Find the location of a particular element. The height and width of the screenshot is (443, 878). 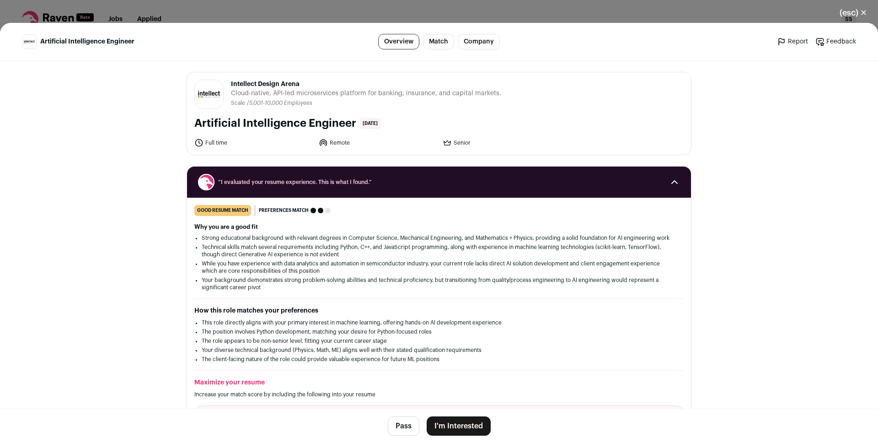

a: Overview is located at coordinates (399, 42).